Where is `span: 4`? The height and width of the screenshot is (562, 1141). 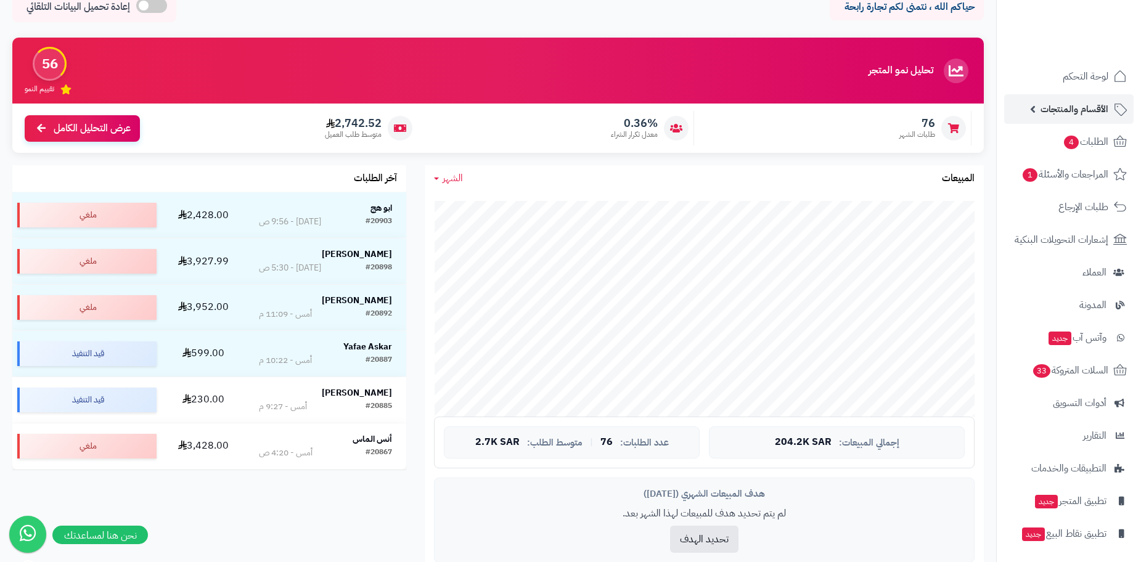 span: 4 is located at coordinates (1071, 142).